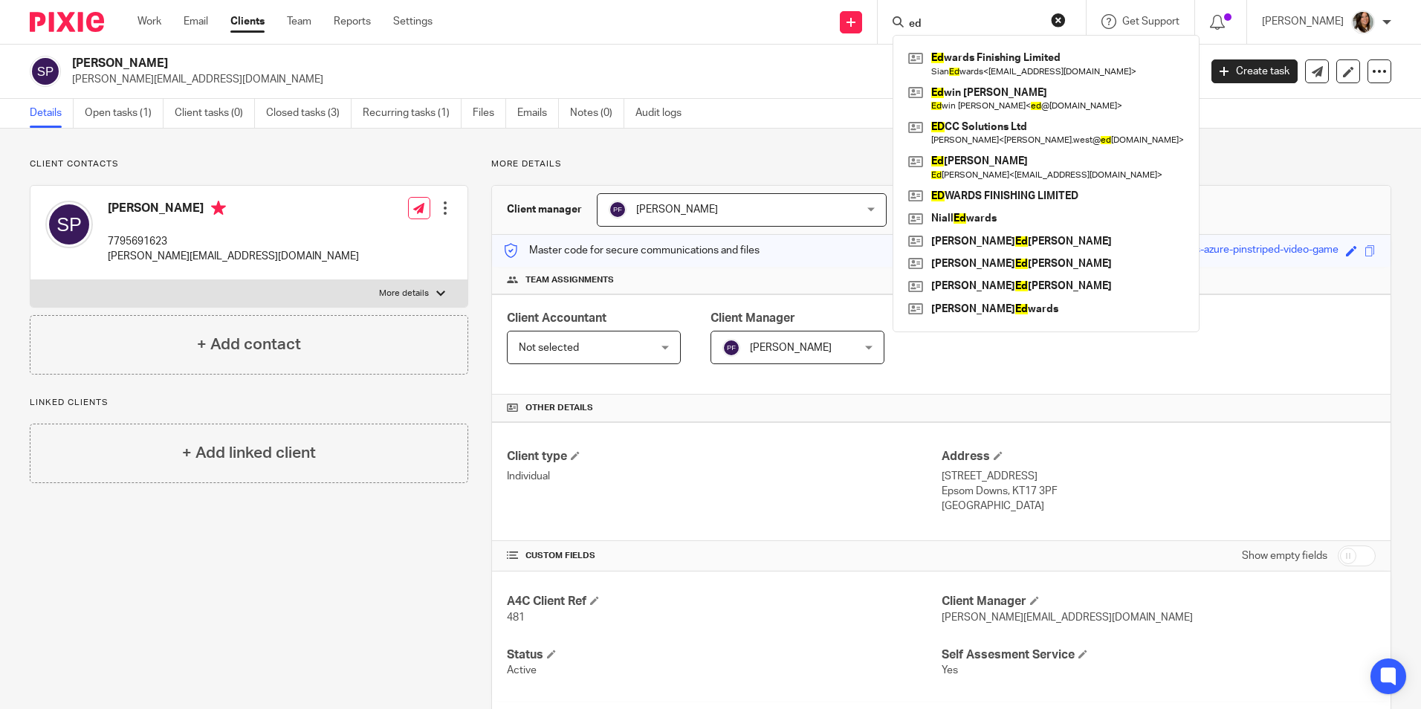 This screenshot has width=1421, height=709. What do you see at coordinates (249, 403) in the screenshot?
I see `p: Linked clients` at bounding box center [249, 403].